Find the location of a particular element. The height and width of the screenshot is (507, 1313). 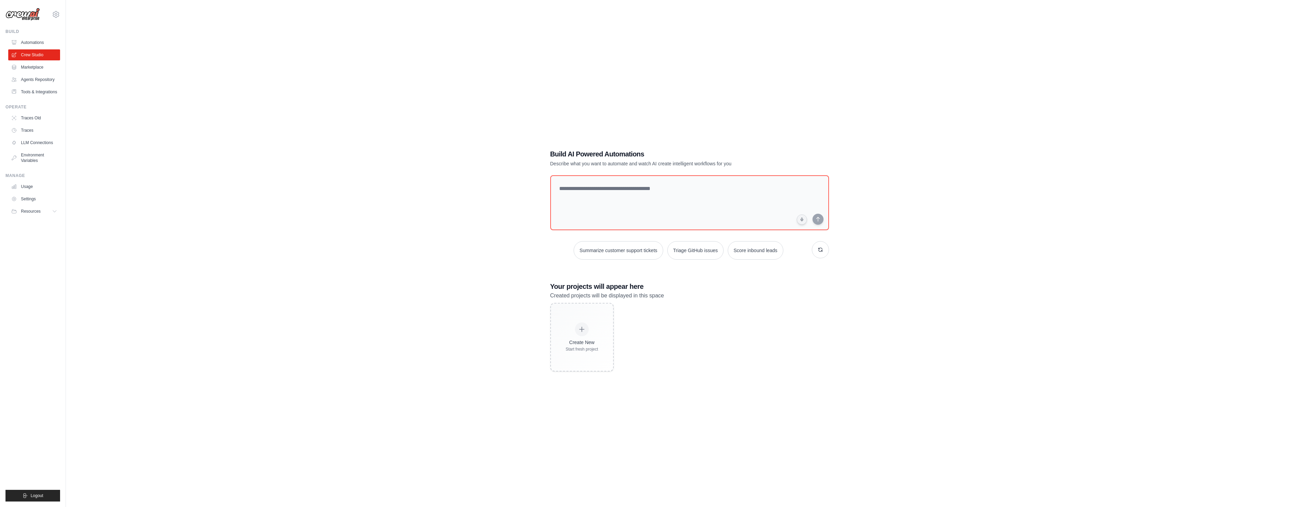

h3: Your projects will appear here is located at coordinates (690, 287).